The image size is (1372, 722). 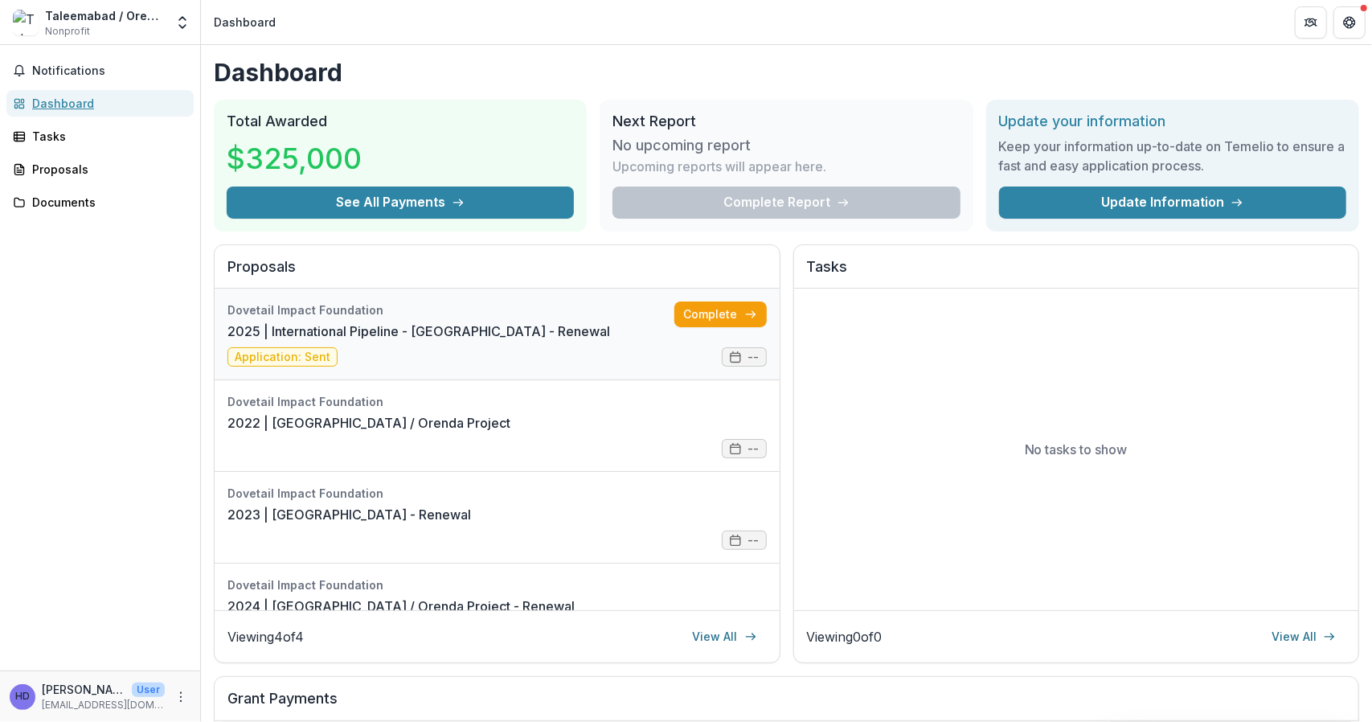 I want to click on button: See All Payments, so click(x=400, y=202).